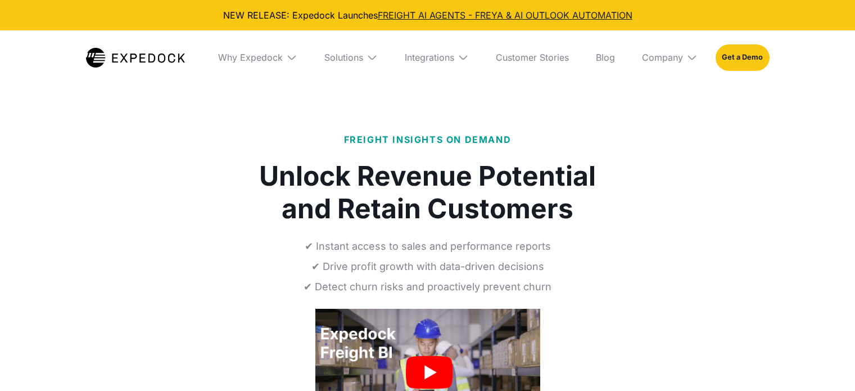 This screenshot has height=391, width=855. I want to click on div: Integrations, so click(429, 57).